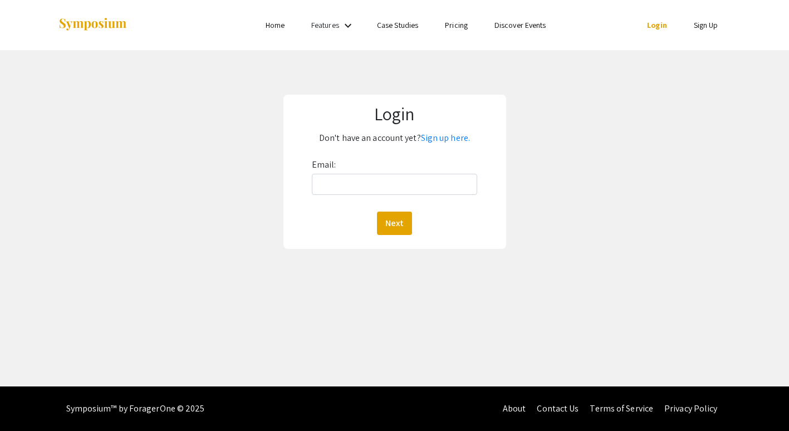 This screenshot has height=431, width=789. What do you see at coordinates (275, 25) in the screenshot?
I see `a: Home` at bounding box center [275, 25].